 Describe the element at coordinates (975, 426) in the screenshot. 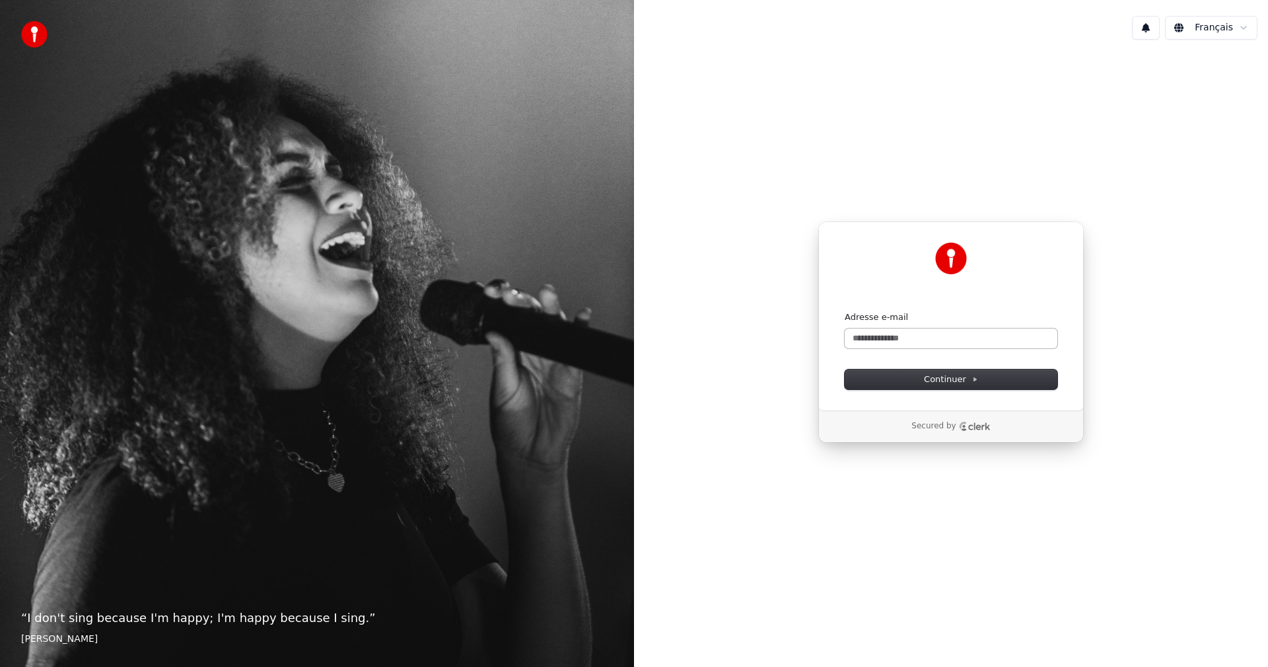

I see `a: Clerk logo` at that location.